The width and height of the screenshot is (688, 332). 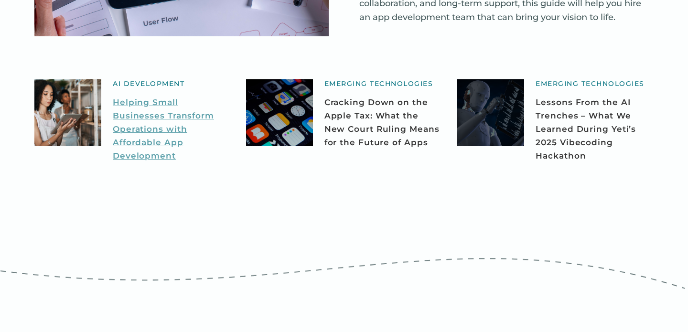 What do you see at coordinates (491, 113) in the screenshot?
I see `img: an AI robot vibecoding` at bounding box center [491, 113].